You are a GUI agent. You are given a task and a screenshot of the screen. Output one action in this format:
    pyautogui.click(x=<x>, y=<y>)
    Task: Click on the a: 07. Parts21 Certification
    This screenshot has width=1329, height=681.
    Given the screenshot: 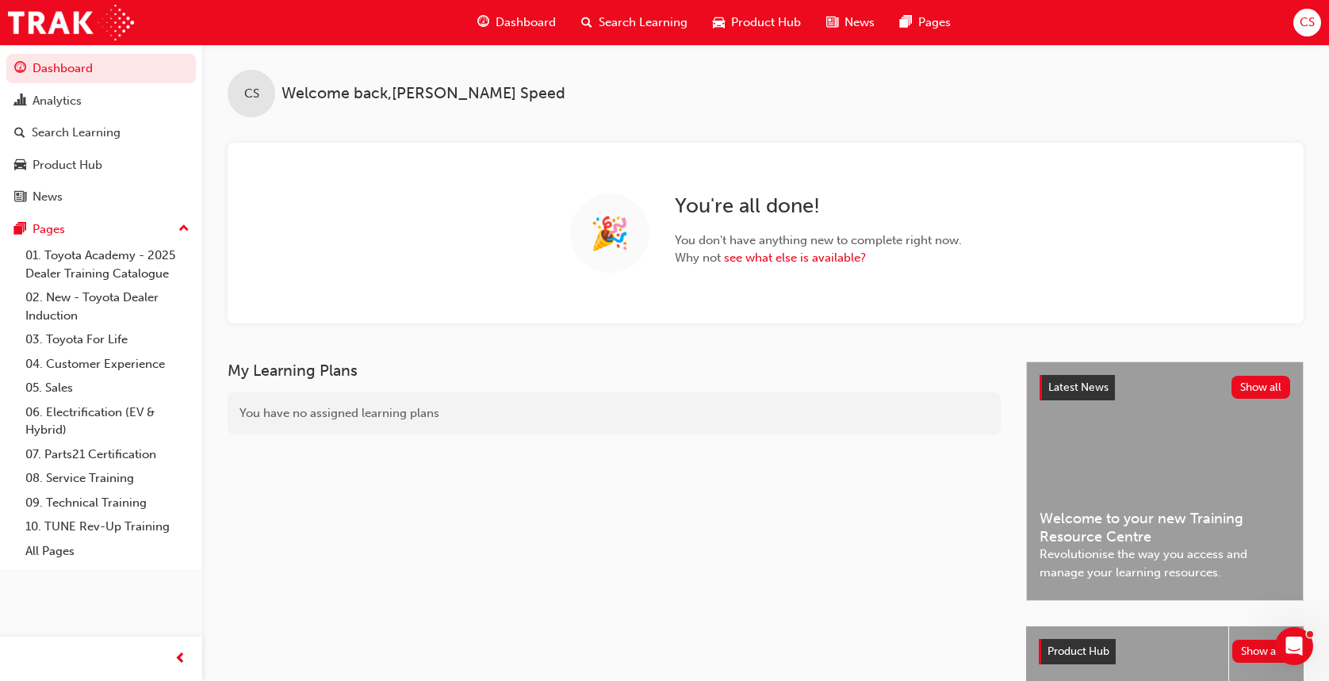 What is the action you would take?
    pyautogui.click(x=107, y=454)
    